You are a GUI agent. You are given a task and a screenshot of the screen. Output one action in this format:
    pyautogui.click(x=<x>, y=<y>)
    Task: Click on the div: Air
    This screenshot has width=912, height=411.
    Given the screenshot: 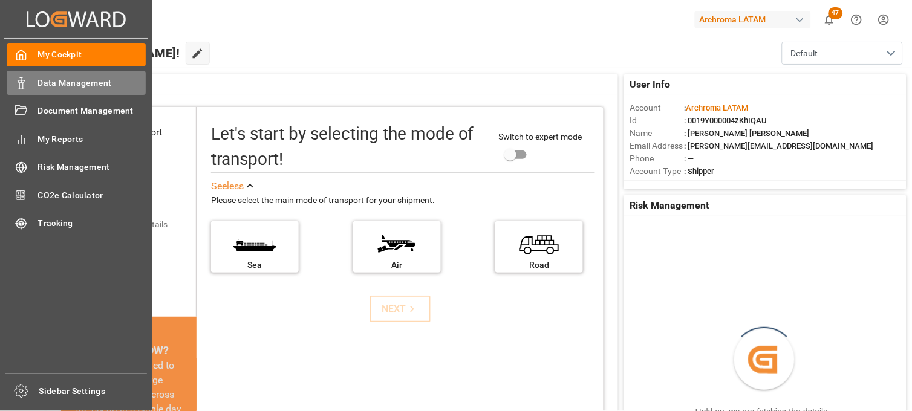 What is the action you would take?
    pyautogui.click(x=397, y=265)
    